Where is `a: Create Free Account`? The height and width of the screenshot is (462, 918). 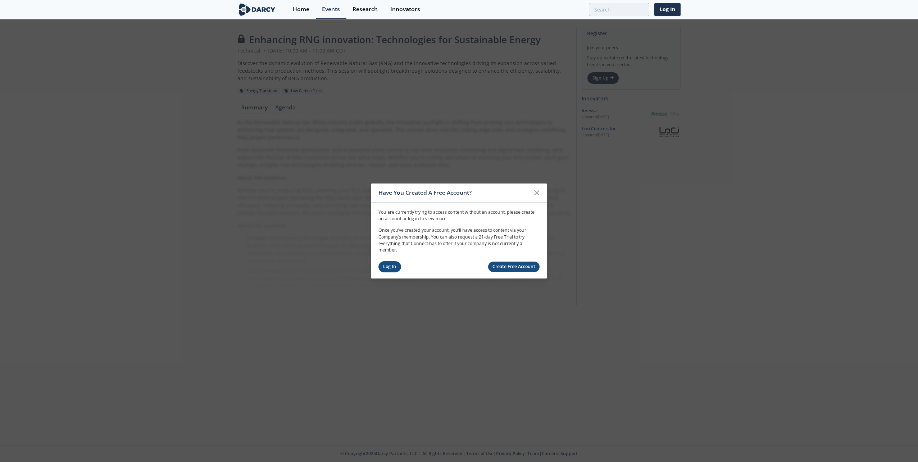
a: Create Free Account is located at coordinates (514, 266).